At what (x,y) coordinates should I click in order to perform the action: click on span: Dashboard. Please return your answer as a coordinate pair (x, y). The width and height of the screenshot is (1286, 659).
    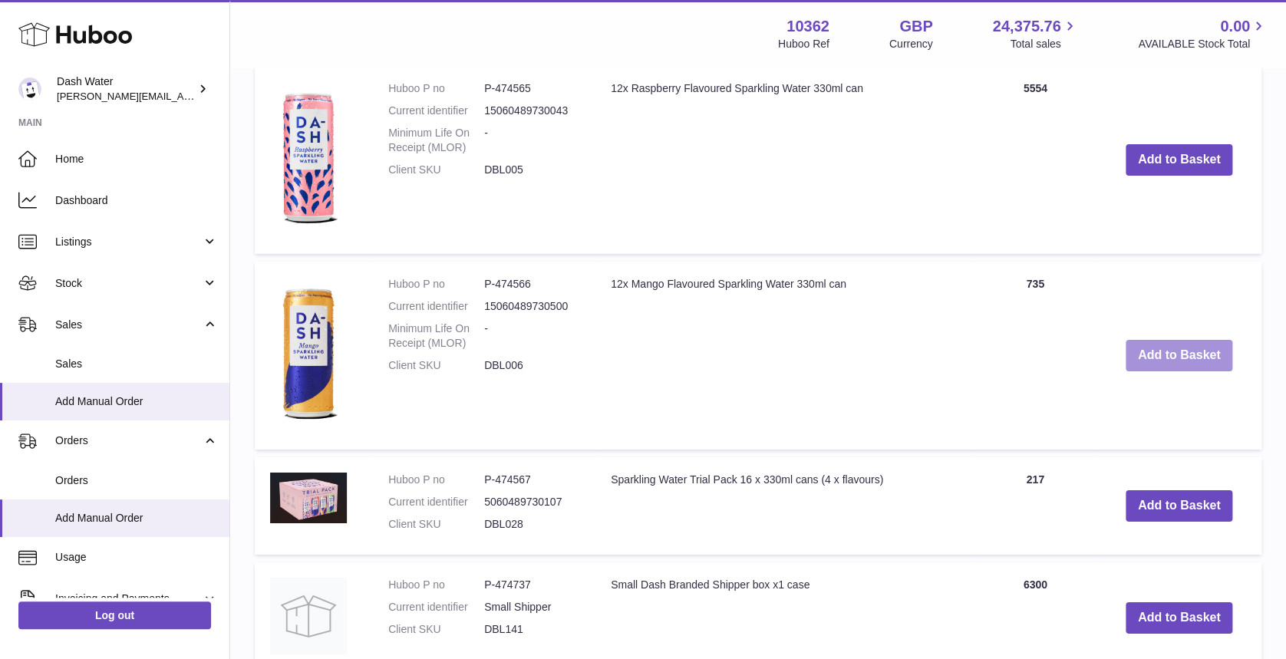
    Looking at the image, I should click on (137, 200).